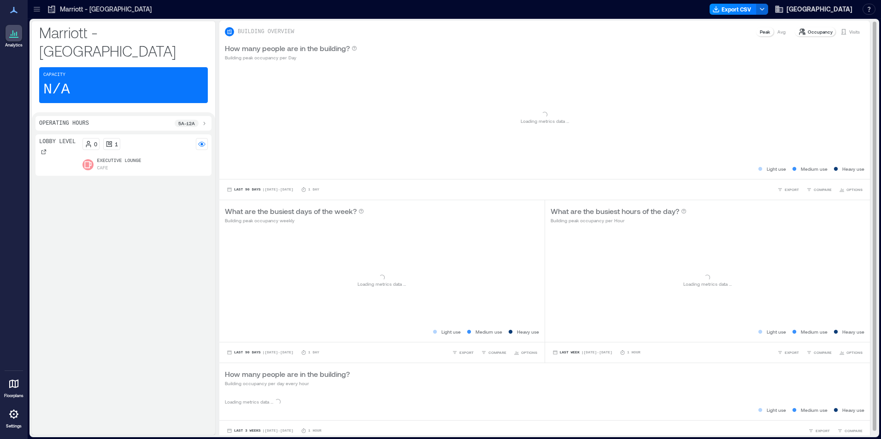  Describe the element at coordinates (54, 75) in the screenshot. I see `p: Capacity` at that location.